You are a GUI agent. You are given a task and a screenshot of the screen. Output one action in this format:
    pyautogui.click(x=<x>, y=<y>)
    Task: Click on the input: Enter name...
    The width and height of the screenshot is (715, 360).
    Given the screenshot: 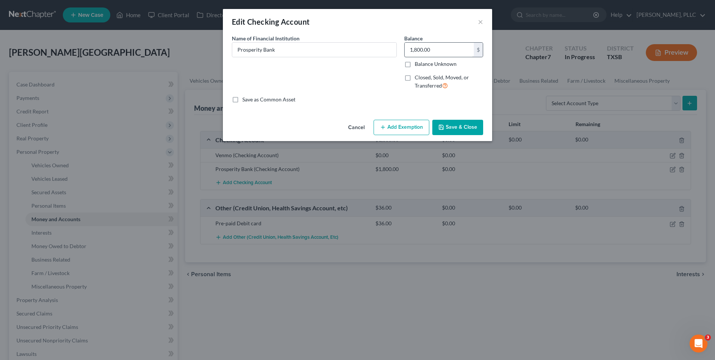 What is the action you would take?
    pyautogui.click(x=314, y=50)
    